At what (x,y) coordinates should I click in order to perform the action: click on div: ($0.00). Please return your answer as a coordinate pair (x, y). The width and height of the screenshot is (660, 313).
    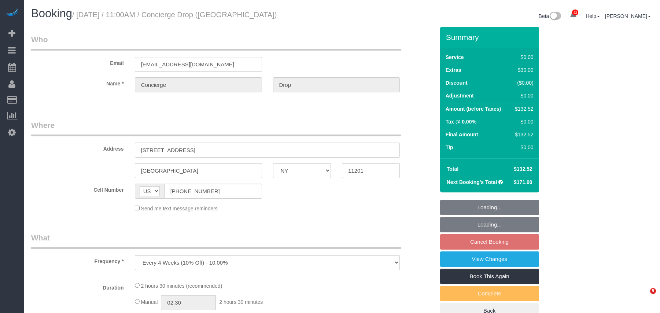
    Looking at the image, I should click on (522, 83).